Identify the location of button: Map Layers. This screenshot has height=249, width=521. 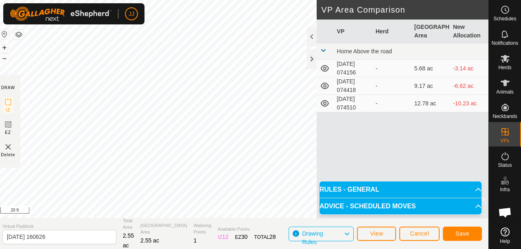
(19, 35).